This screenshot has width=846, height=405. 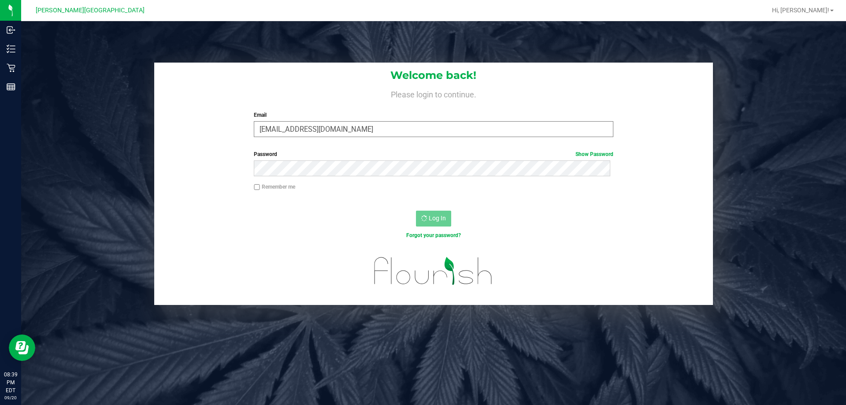 What do you see at coordinates (11, 397) in the screenshot?
I see `p: 09/20` at bounding box center [11, 397].